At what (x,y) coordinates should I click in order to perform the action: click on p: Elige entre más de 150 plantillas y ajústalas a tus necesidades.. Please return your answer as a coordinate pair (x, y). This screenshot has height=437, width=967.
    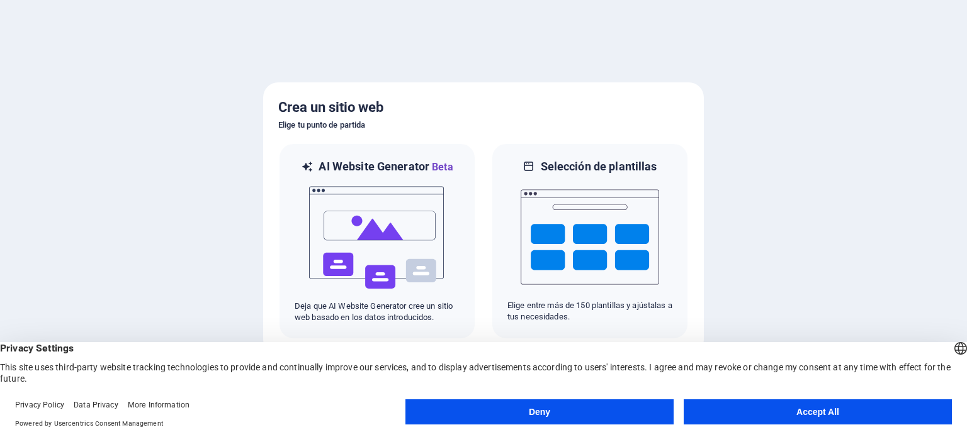
    Looking at the image, I should click on (590, 311).